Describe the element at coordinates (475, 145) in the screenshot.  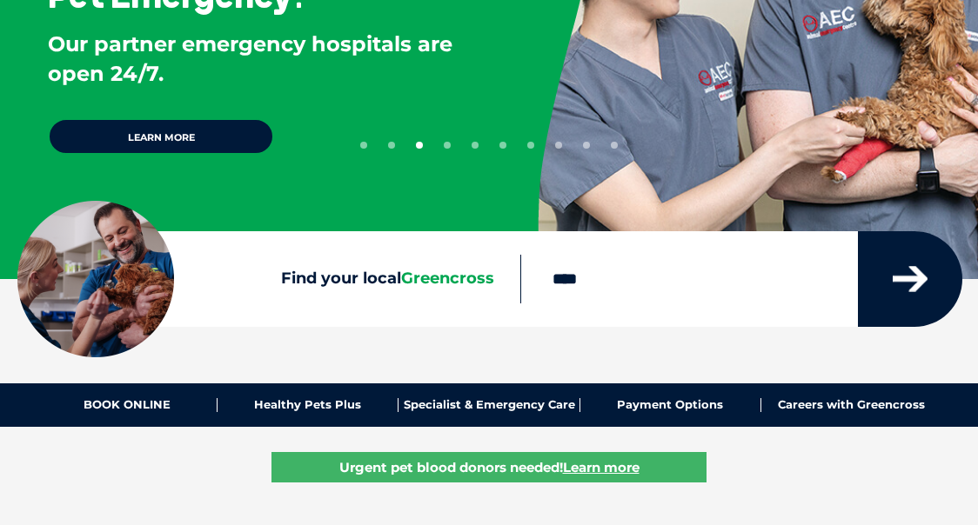
I see `button: 5 of 10` at that location.